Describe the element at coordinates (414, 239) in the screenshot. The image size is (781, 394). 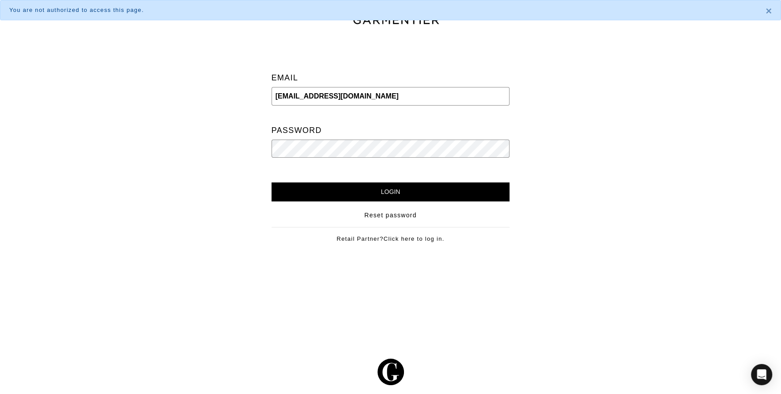
I see `a: Click here to log in.` at that location.